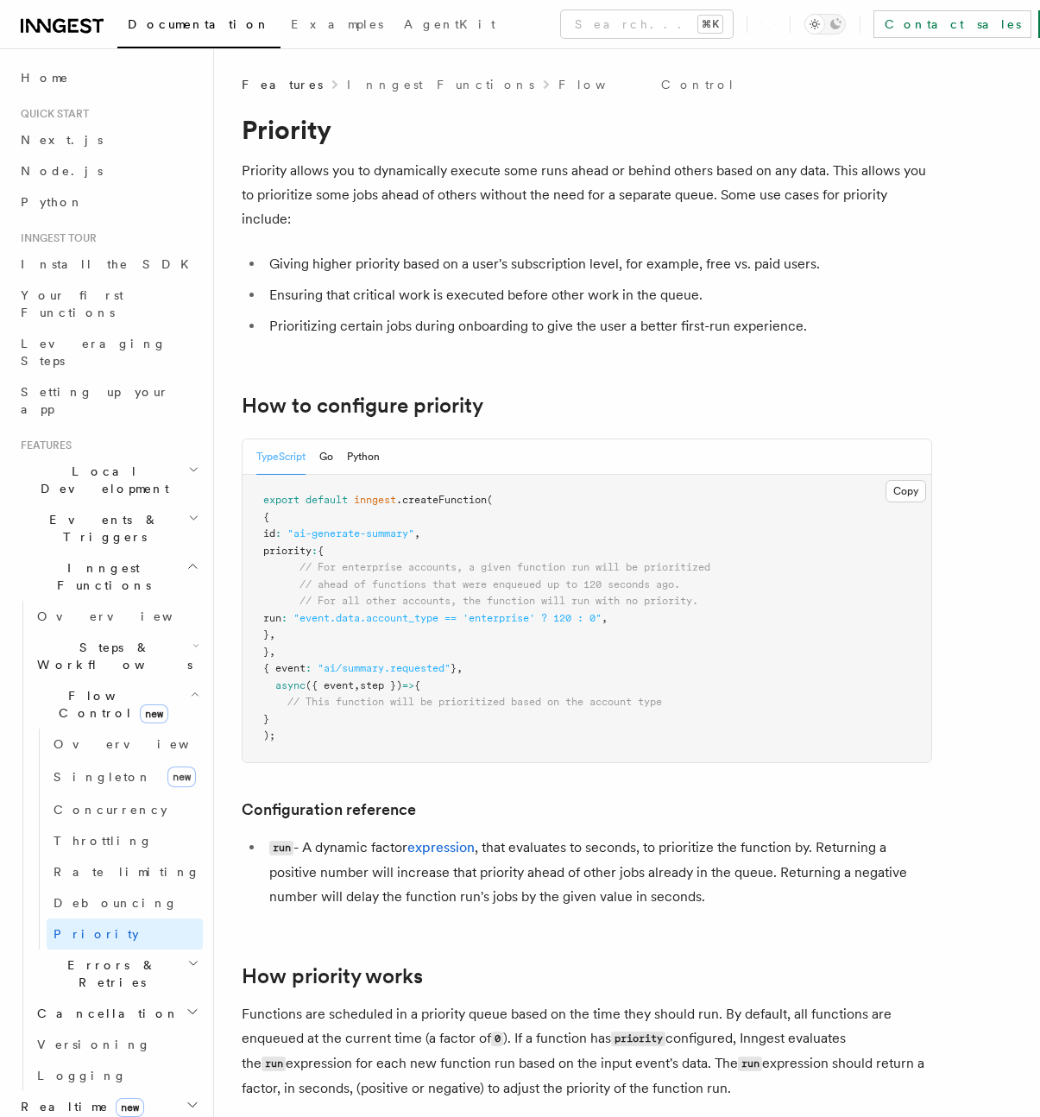 The width and height of the screenshot is (1040, 1117). Describe the element at coordinates (337, 26) in the screenshot. I see `a: Examples` at that location.